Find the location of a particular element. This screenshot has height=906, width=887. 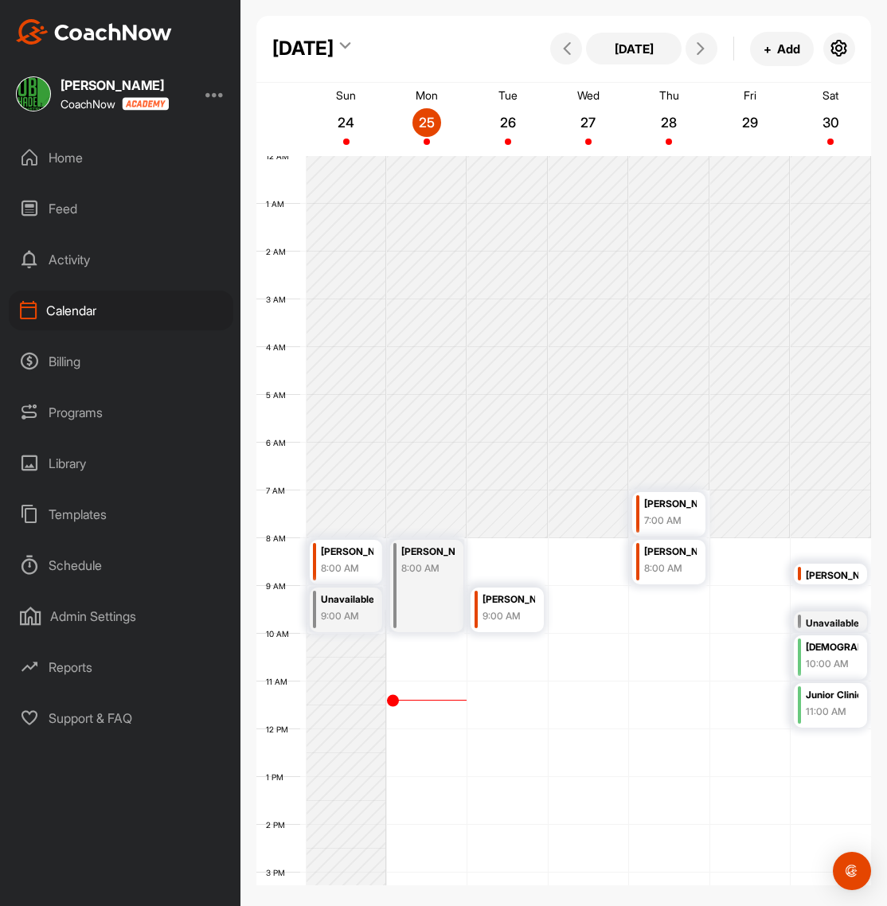

a: August 29, 2025 is located at coordinates (749, 119).